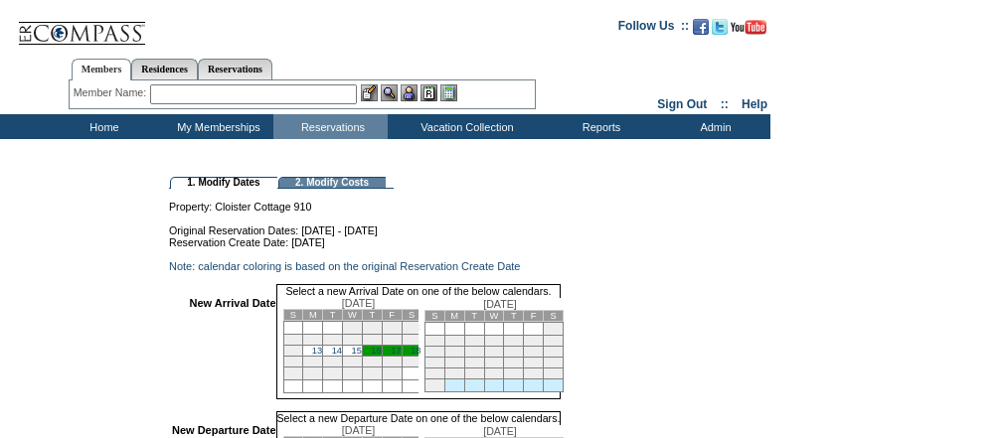 Image resolution: width=1006 pixels, height=438 pixels. Describe the element at coordinates (409, 92) in the screenshot. I see `img: Impersonate` at that location.